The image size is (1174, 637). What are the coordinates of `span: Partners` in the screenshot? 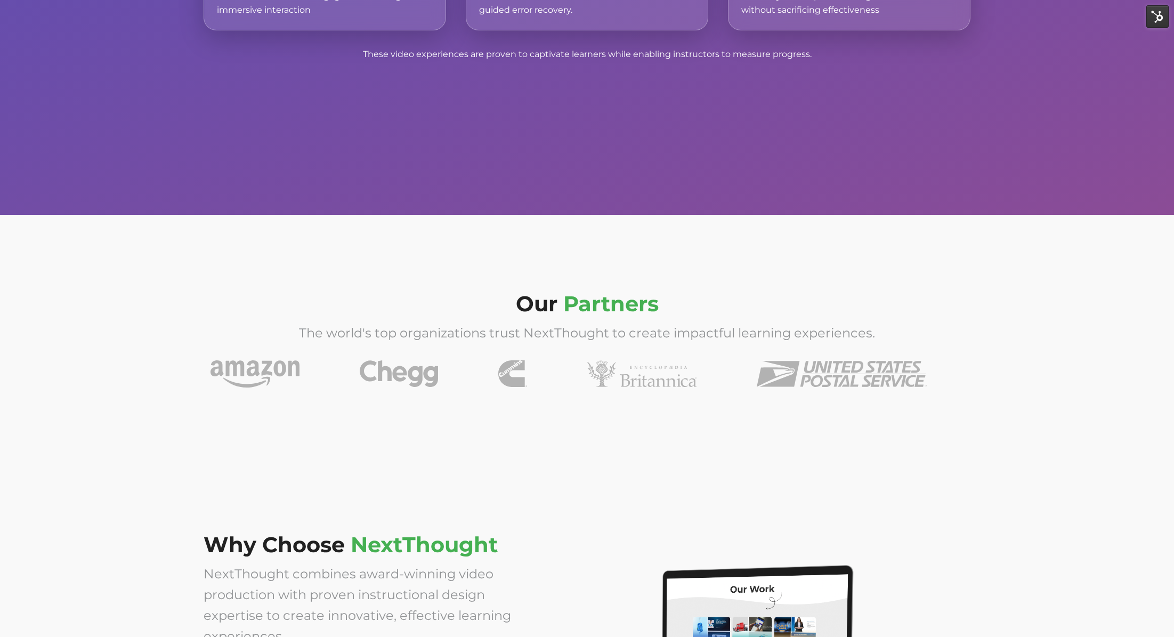 It's located at (611, 303).